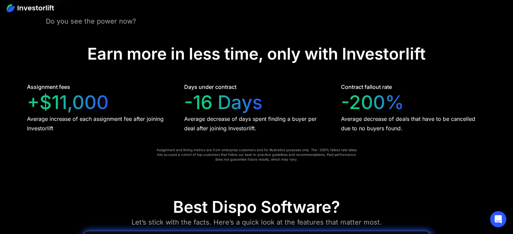 The image size is (513, 234). I want to click on div: Average decrease of deals that have to be cancelled due to no buyers found., so click(414, 124).